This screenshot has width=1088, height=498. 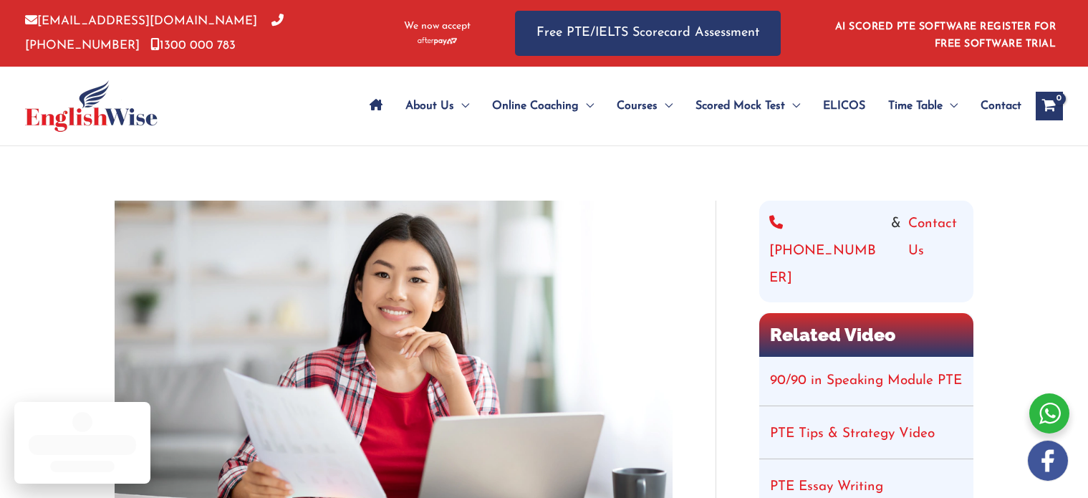 What do you see at coordinates (437, 26) in the screenshot?
I see `span: We now accept` at bounding box center [437, 26].